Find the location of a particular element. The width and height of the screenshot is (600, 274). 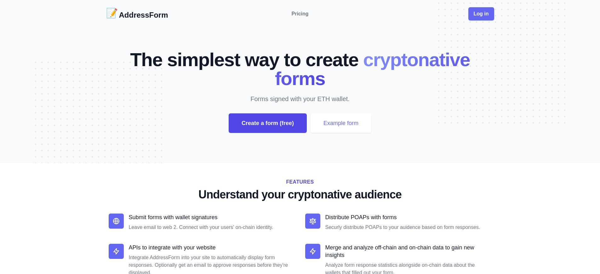

p: Merge and analyze off-chain and on-chain data to gain new insights is located at coordinates (409, 251).